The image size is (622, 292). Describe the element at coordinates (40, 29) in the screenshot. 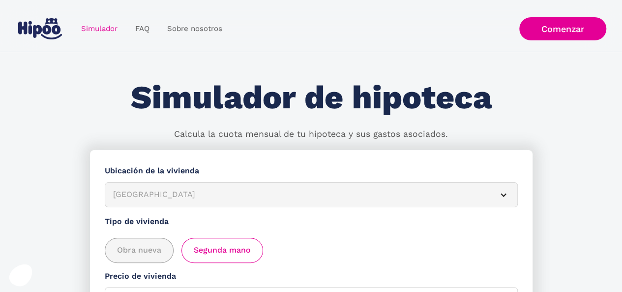

I see `a: home` at that location.